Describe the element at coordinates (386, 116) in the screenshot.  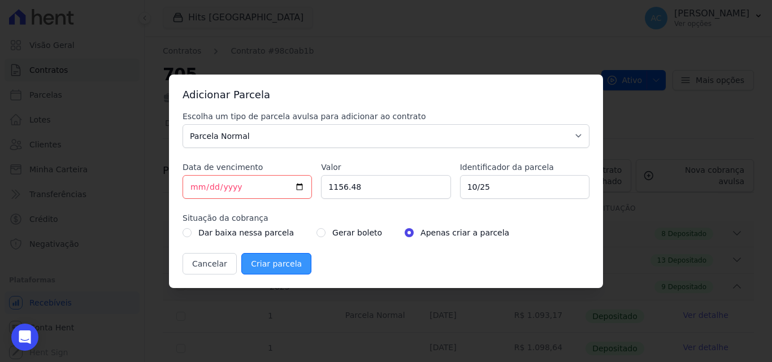
I see `label: Escolha um tipo de parcela avulsa para adicionar ao contrato` at that location.